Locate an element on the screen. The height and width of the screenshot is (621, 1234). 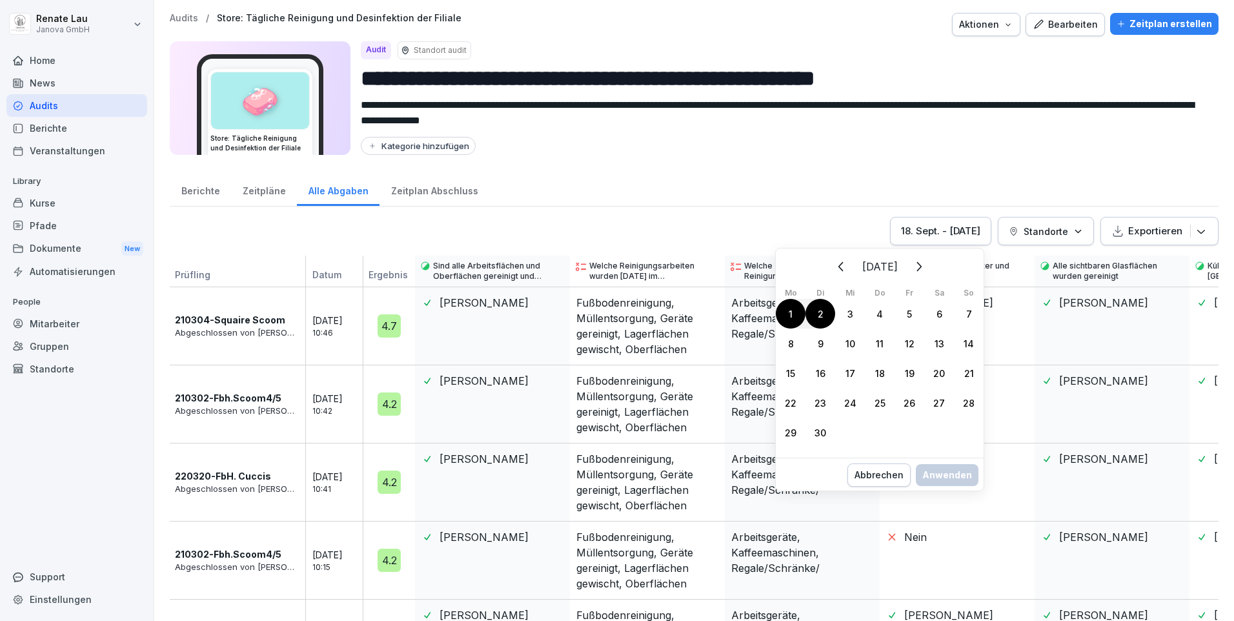
p: Sind alle Arbeitsflächen und Oberflächen gereinigt und desinfiziert worden? is located at coordinates (499, 271).